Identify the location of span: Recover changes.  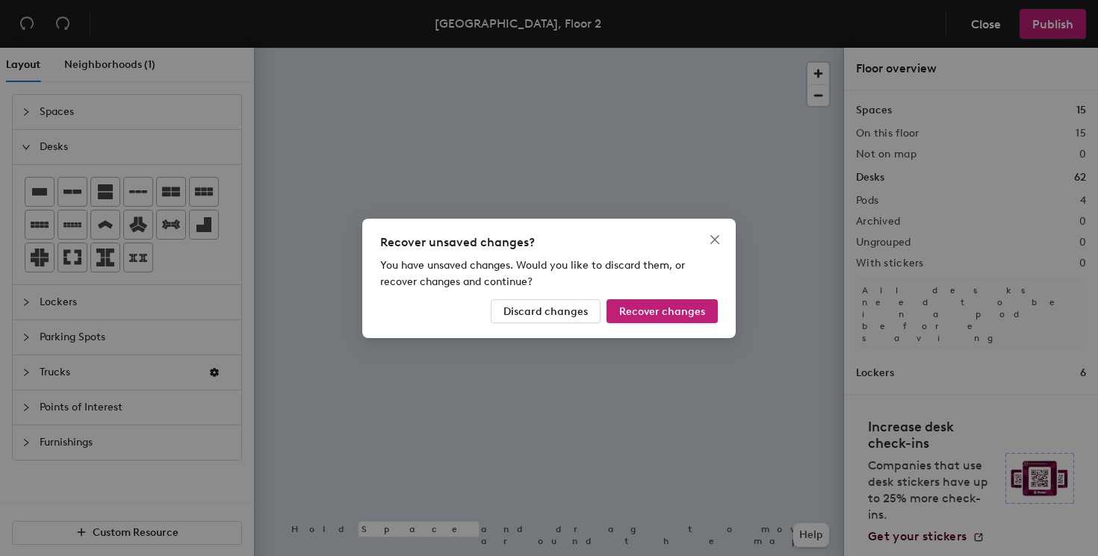
(662, 311).